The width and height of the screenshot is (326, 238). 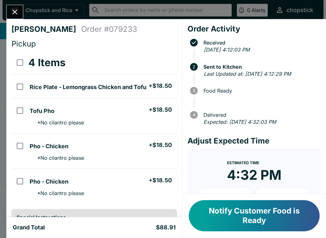 I want to click on table: orders table, so click(x=94, y=128).